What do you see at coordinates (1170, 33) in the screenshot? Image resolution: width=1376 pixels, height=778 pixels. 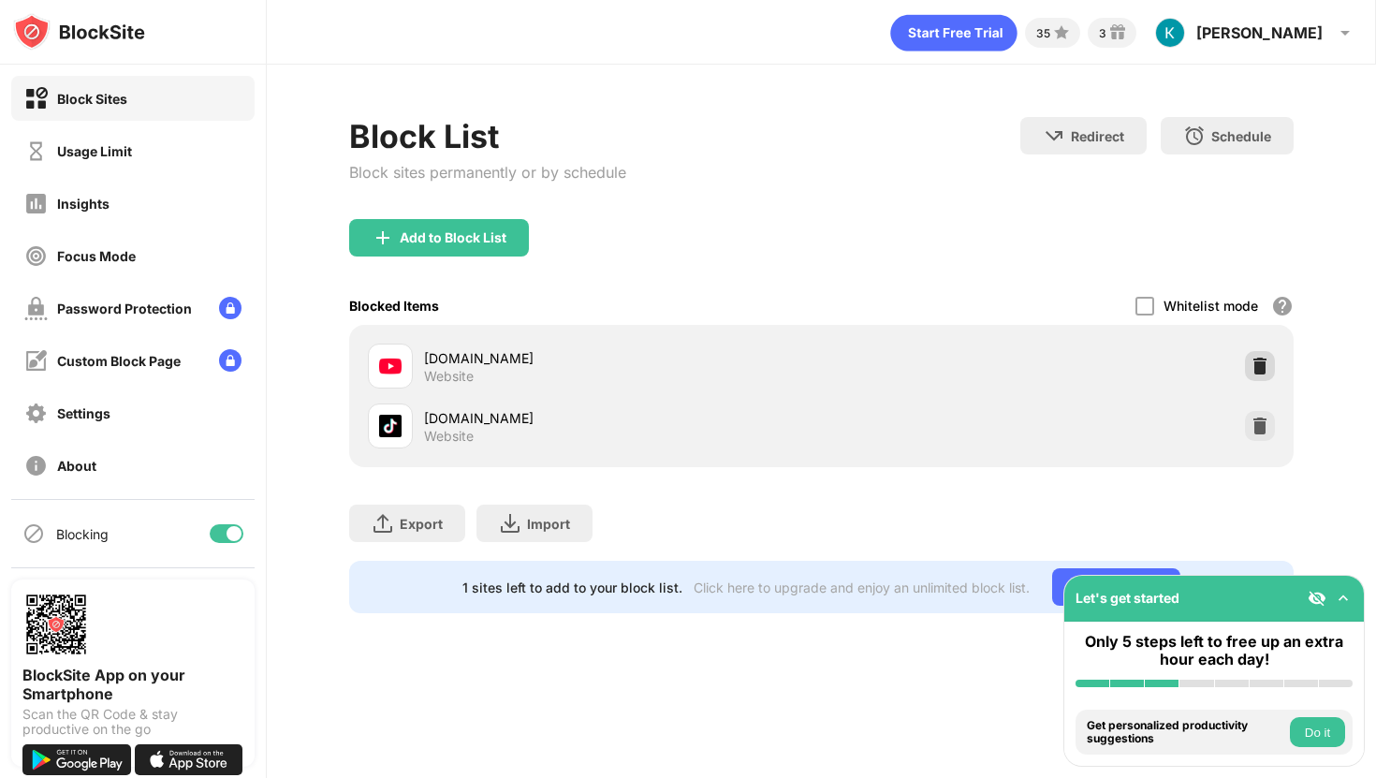 I see `img: ACg8ocLd2Aal4qMrKFT1yWXxo7c4SljGDcCSRKGvZdC-xjzPu4N9EA=s96-c` at bounding box center [1170, 33].